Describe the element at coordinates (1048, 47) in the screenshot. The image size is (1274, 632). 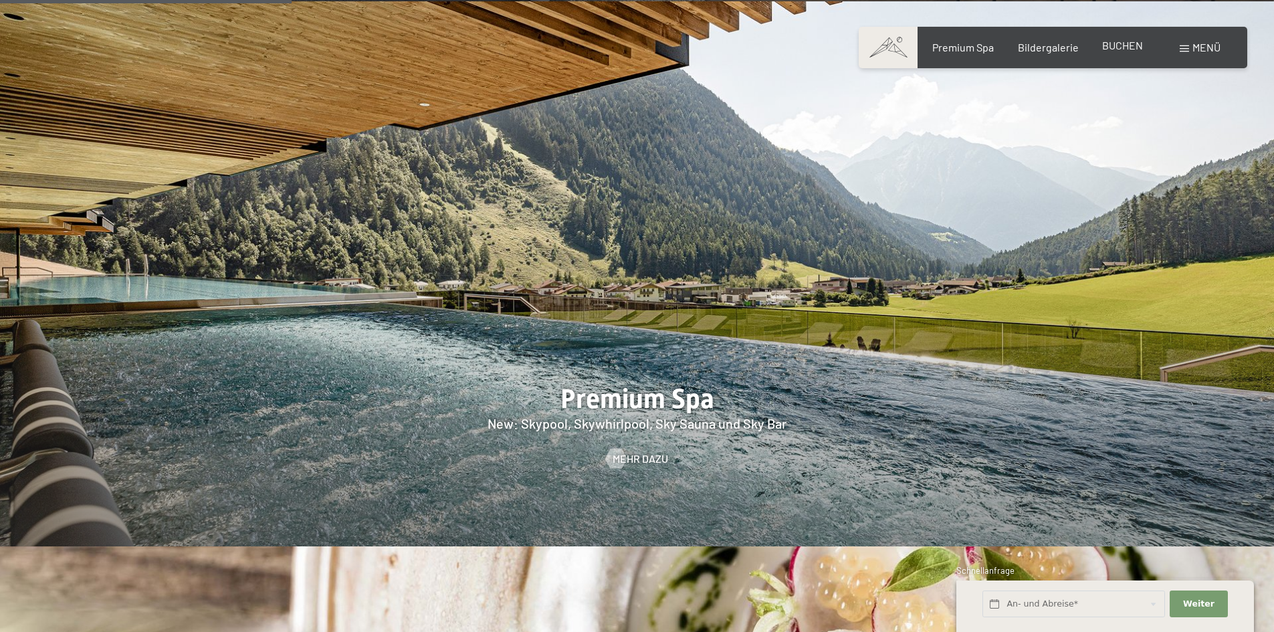
I see `a: Bildergalerie` at that location.